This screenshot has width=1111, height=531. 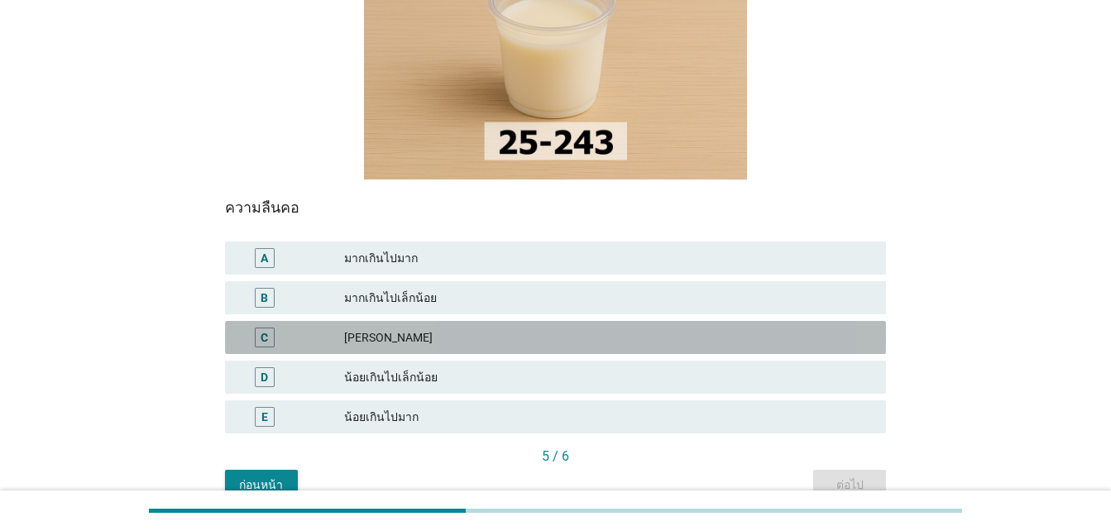 I want to click on div: น้อยเกินไปมาก, so click(x=608, y=417).